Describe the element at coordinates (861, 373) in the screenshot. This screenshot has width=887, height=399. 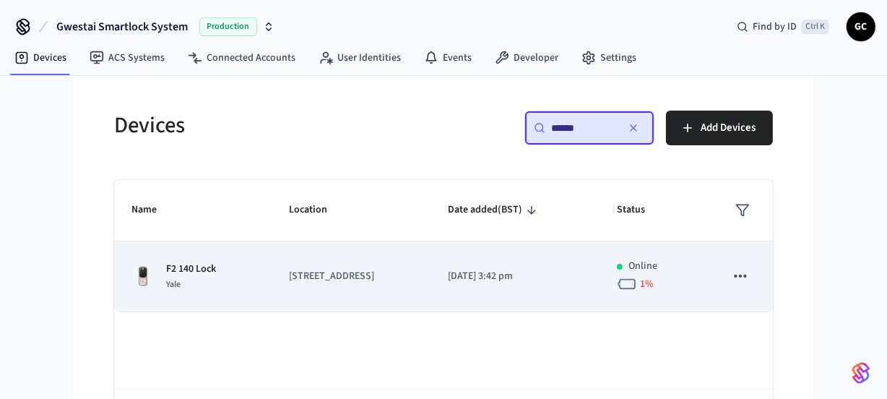
I see `img: SeamLogoGradient.69752ec5.svg` at that location.